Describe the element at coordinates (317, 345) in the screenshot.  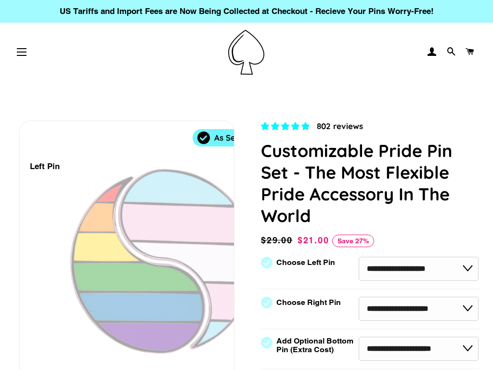
I see `label: Add Optional Bottom Pin (Extra Cost)` at that location.